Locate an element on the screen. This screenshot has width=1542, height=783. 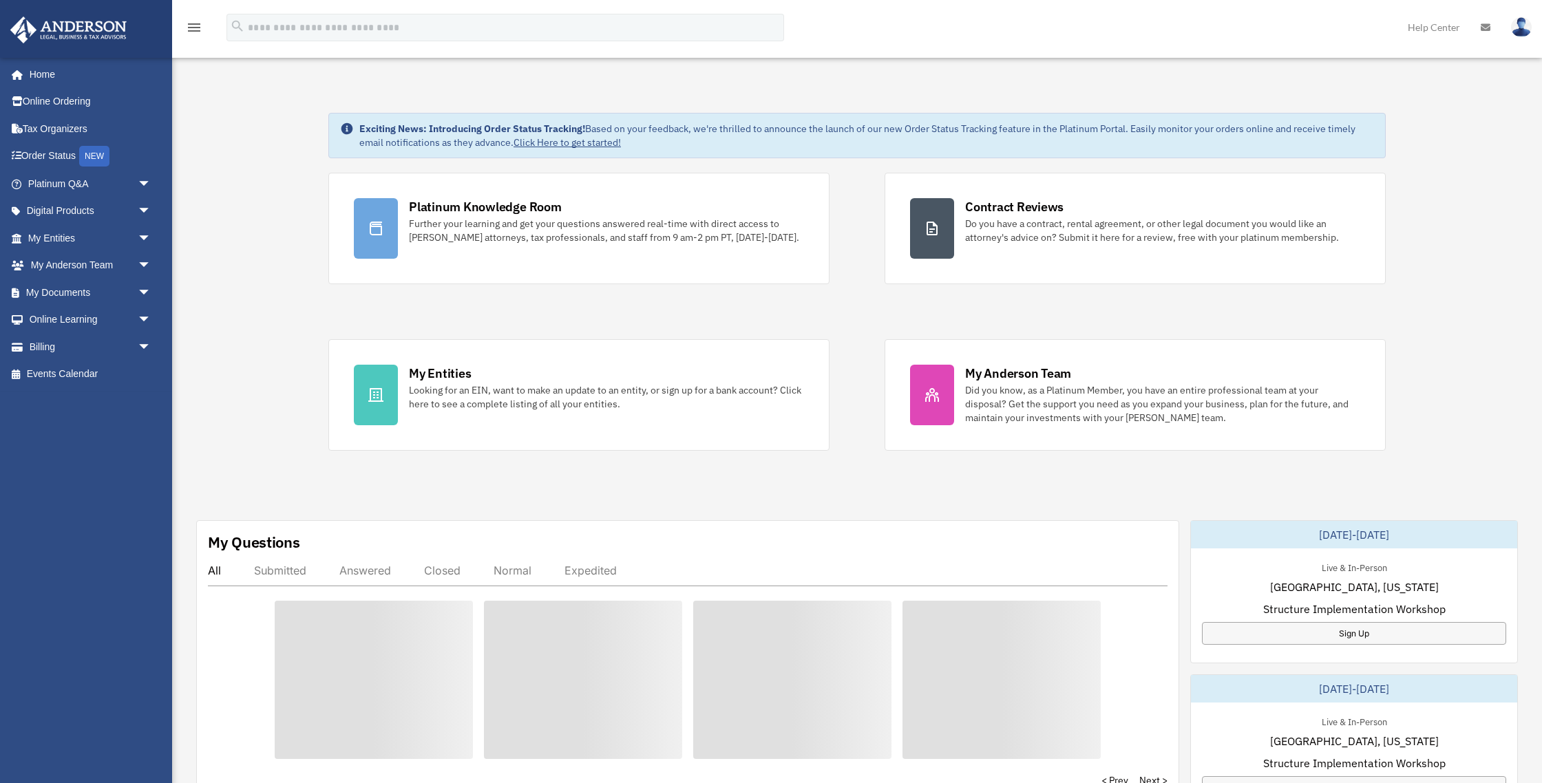
a: Home is located at coordinates (87, 74).